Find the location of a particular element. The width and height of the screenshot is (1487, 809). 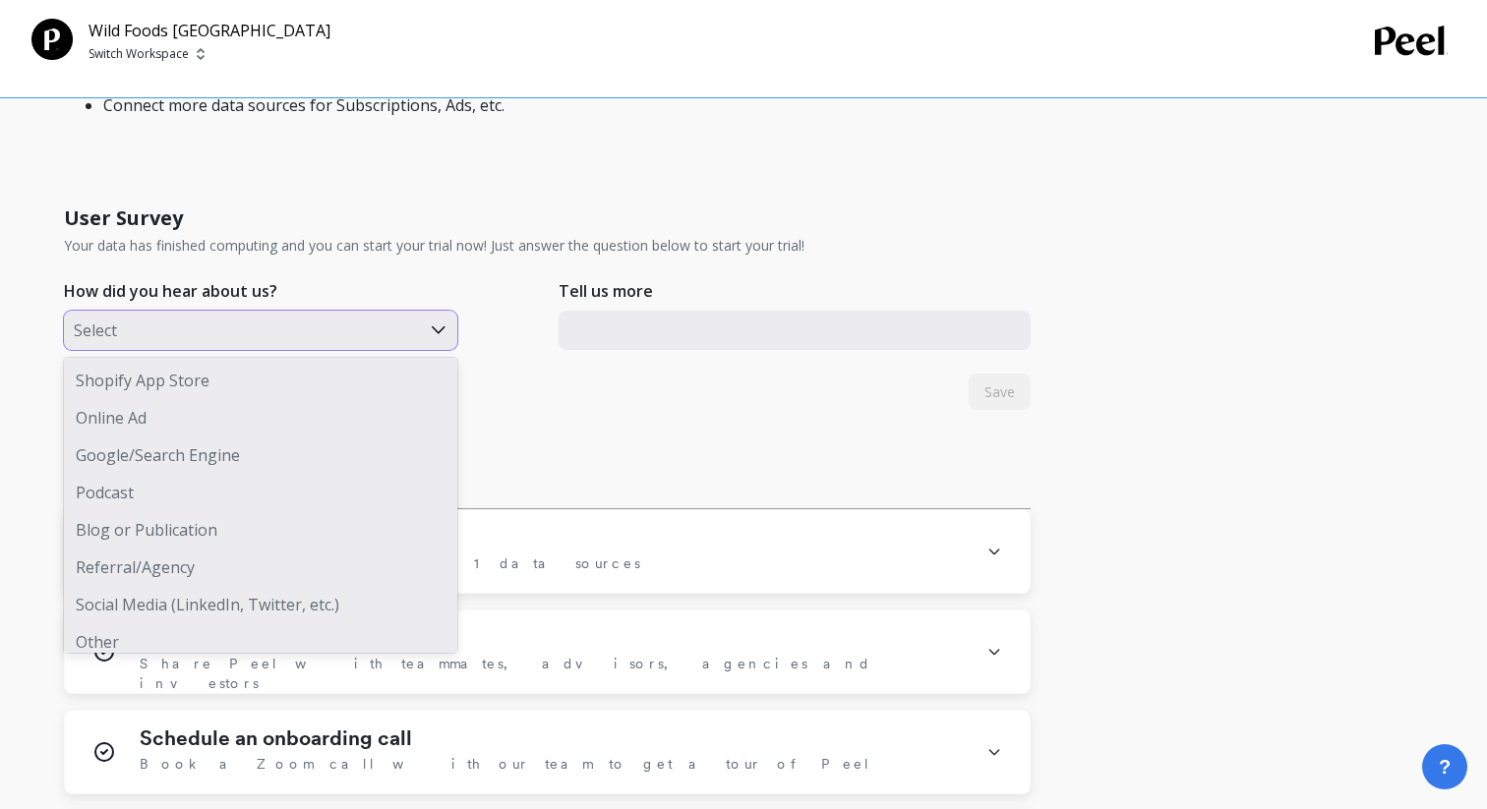

div: Shopify App Store is located at coordinates (261, 381).